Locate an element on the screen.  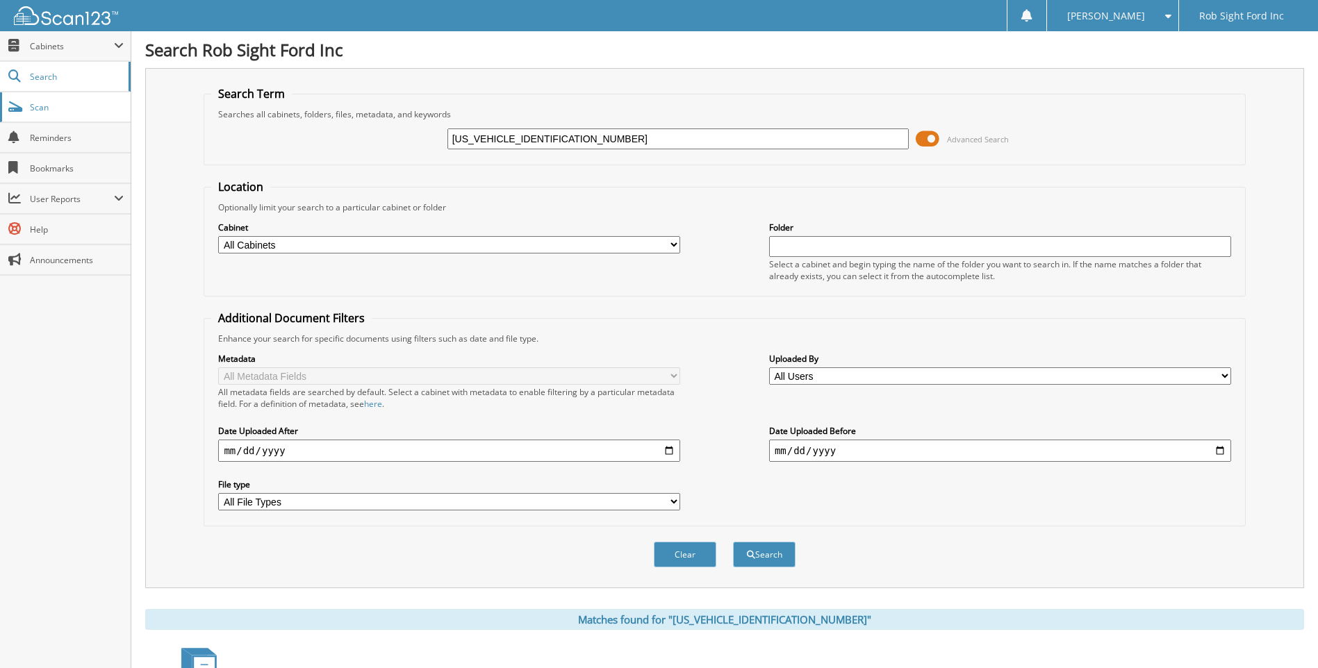
label: File type is located at coordinates (449, 484).